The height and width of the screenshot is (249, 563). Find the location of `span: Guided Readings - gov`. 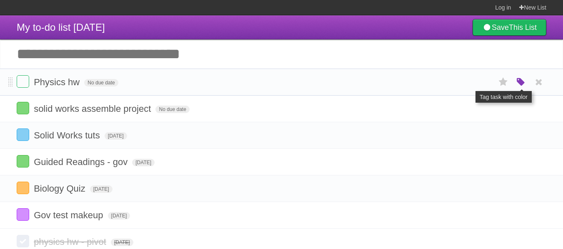

span: Guided Readings - gov is located at coordinates (82, 162).